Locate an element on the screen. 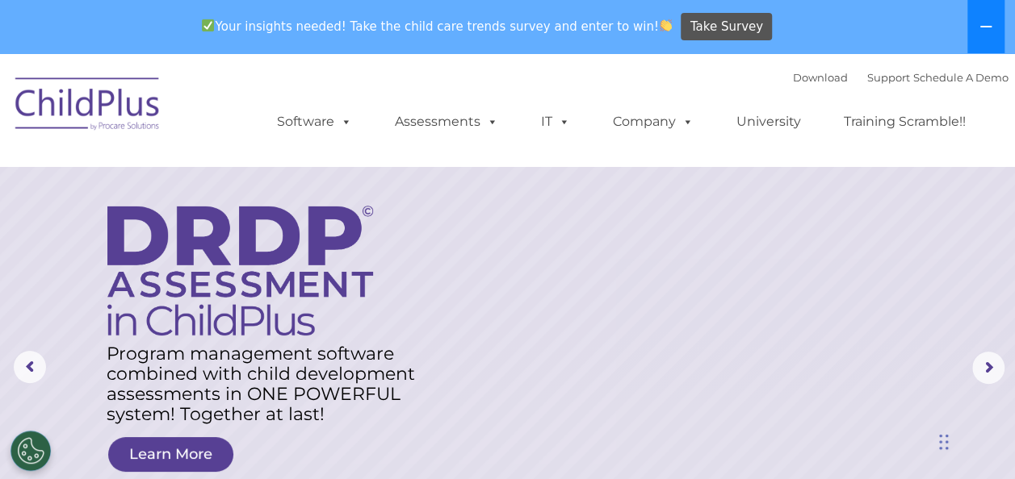 Image resolution: width=1015 pixels, height=479 pixels. div: Drag is located at coordinates (944, 442).